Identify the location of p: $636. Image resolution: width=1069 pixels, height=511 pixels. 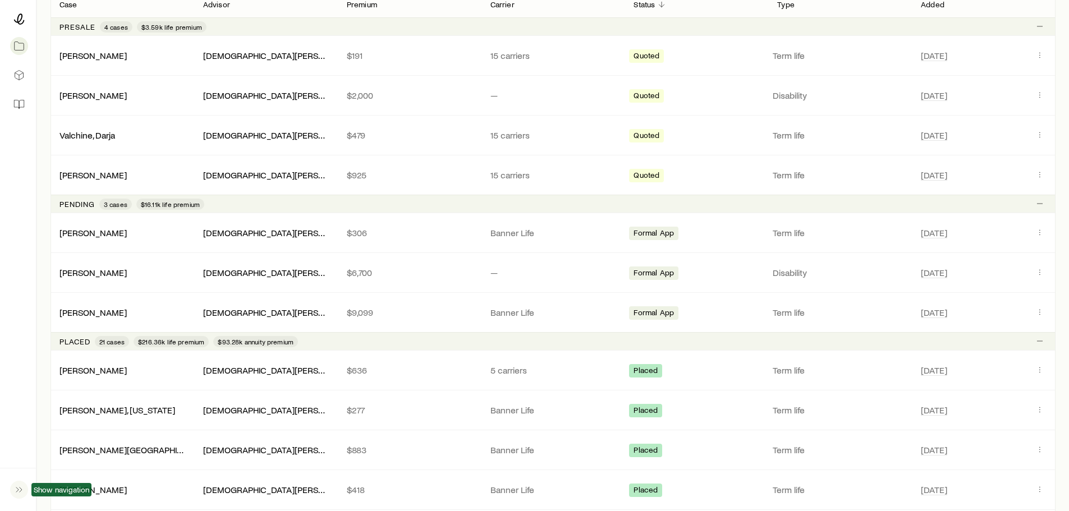
(410, 370).